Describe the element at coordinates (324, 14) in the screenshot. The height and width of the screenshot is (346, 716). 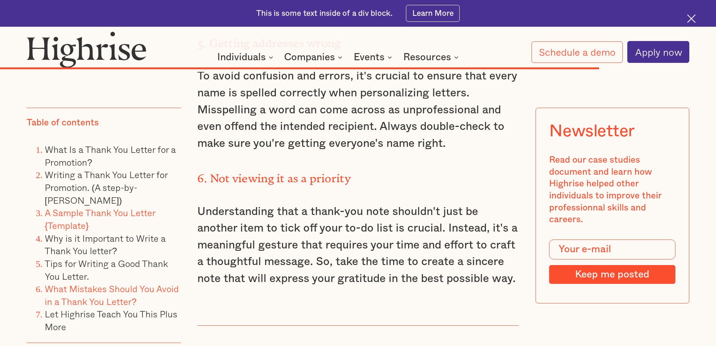
I see `div: This is some text inside of a div block.` at that location.